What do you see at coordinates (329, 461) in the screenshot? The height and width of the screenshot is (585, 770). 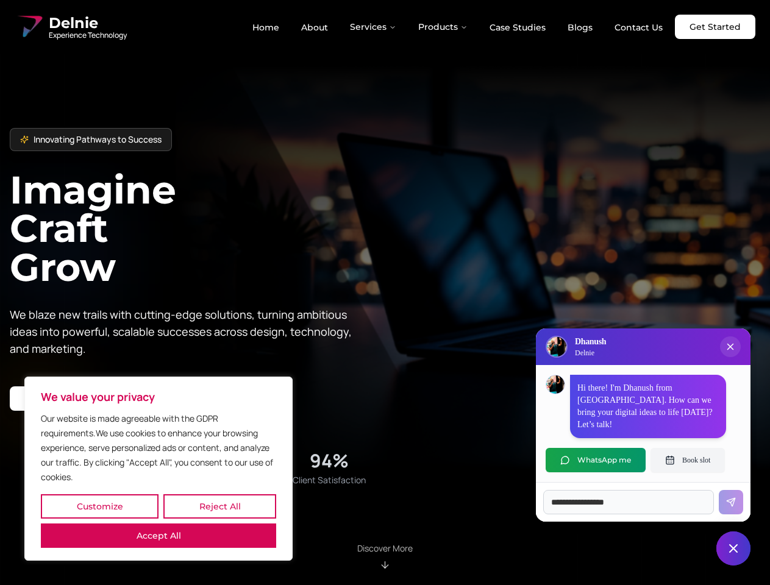 I see `div: 94%` at bounding box center [329, 461].